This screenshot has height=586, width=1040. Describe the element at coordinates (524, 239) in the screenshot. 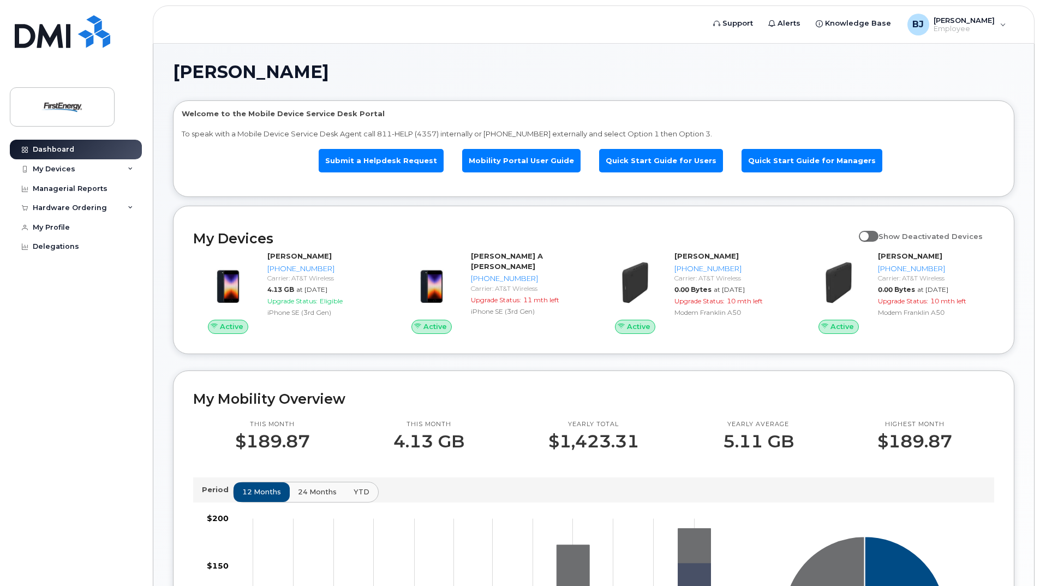

I see `h2: My Devices` at that location.